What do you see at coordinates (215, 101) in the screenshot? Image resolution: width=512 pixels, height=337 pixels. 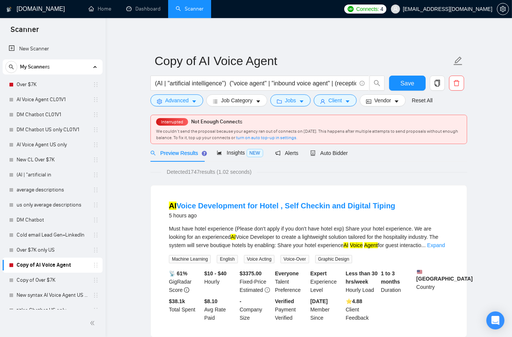 I see `span: bars` at bounding box center [215, 101].